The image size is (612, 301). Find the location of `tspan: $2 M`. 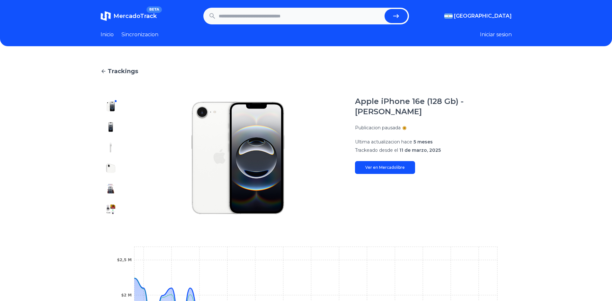

tspan: $2 M is located at coordinates (126, 295).